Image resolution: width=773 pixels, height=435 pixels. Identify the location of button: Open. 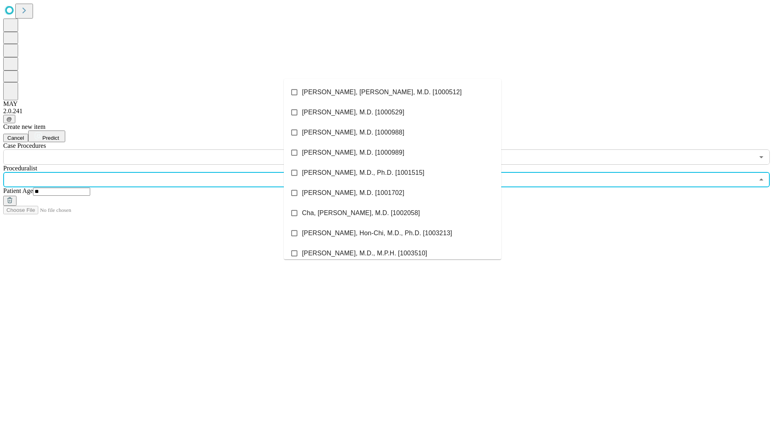
(761, 157).